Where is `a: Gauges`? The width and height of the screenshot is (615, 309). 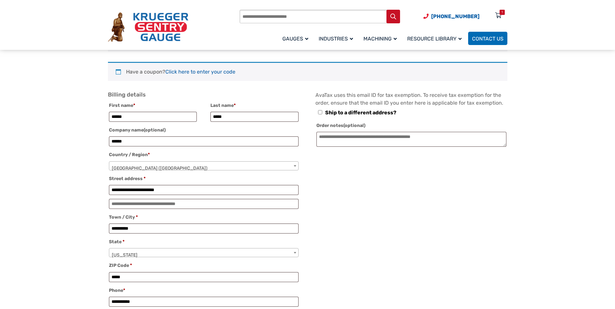
a: Gauges is located at coordinates (296, 38).